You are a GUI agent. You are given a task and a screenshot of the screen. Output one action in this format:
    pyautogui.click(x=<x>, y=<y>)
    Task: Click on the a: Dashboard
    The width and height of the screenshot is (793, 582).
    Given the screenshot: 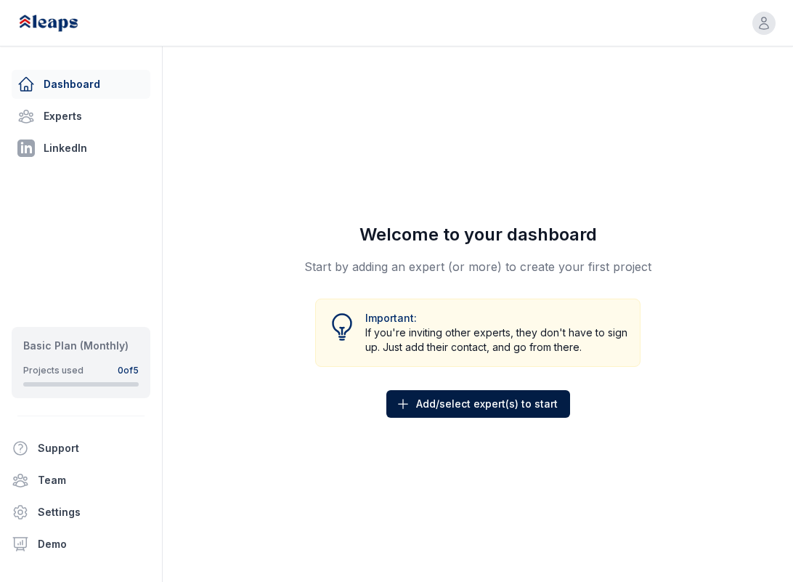 What is the action you would take?
    pyautogui.click(x=81, y=84)
    